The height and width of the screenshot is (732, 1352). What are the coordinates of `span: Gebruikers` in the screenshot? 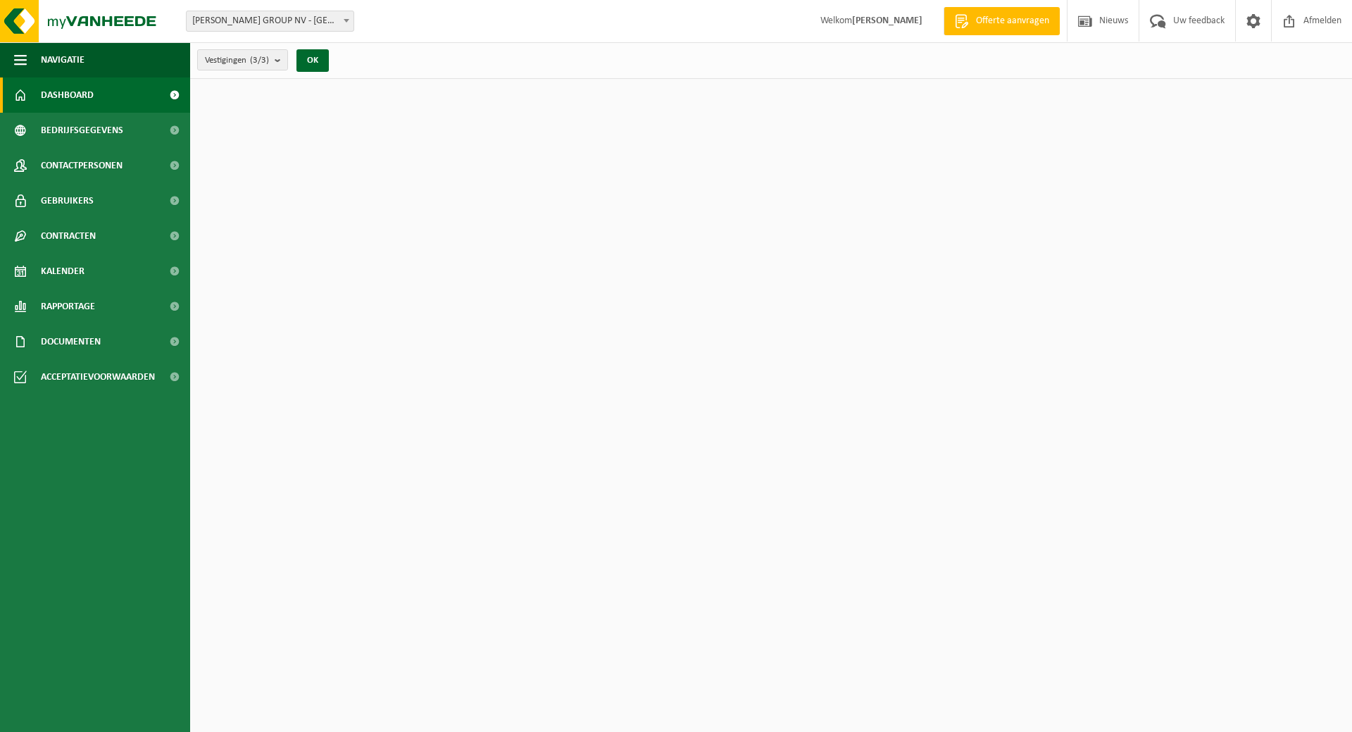 It's located at (67, 201).